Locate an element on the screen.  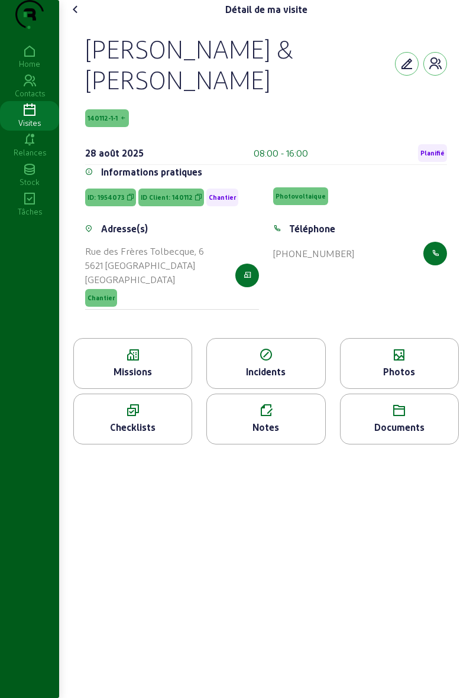
div: Téléphone is located at coordinates (312, 229).